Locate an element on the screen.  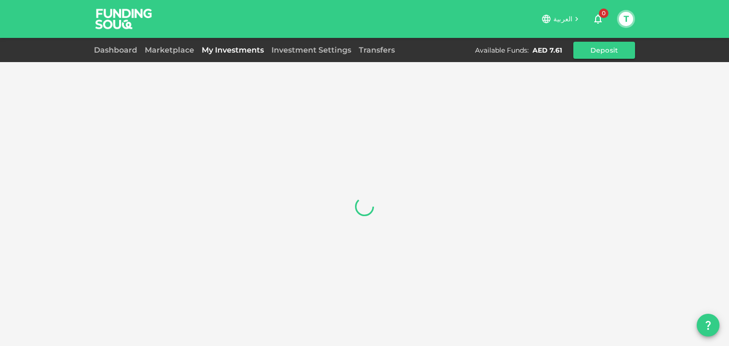
button: 0 is located at coordinates (598, 19).